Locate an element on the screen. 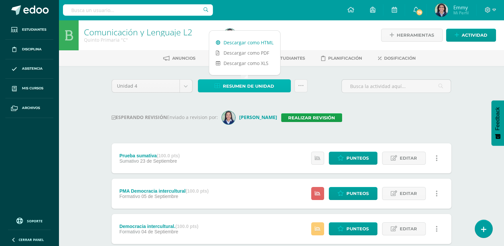  div: PMA Democracia intercultural is located at coordinates (164, 191).